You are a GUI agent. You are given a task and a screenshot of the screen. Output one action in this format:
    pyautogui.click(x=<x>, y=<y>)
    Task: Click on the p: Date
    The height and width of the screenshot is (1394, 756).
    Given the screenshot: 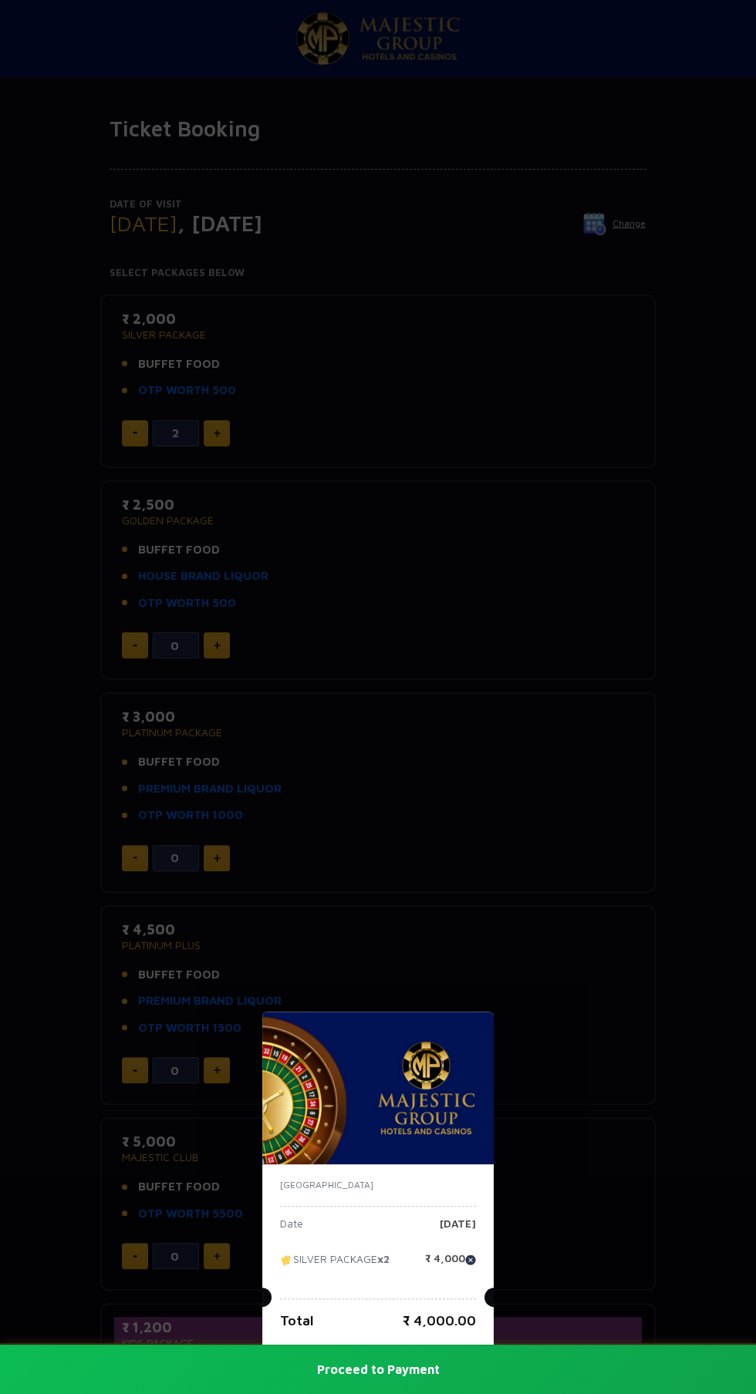 What is the action you would take?
    pyautogui.click(x=291, y=1230)
    